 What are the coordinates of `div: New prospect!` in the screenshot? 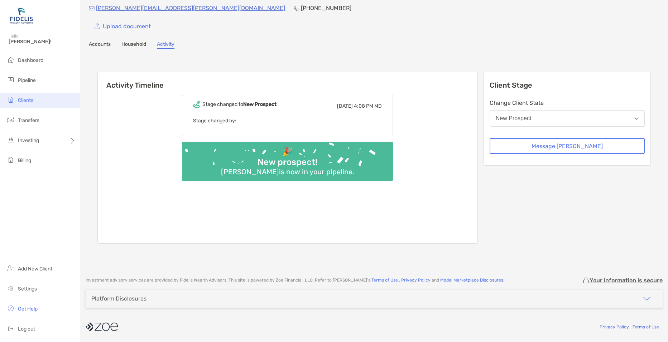 It's located at (287, 162).